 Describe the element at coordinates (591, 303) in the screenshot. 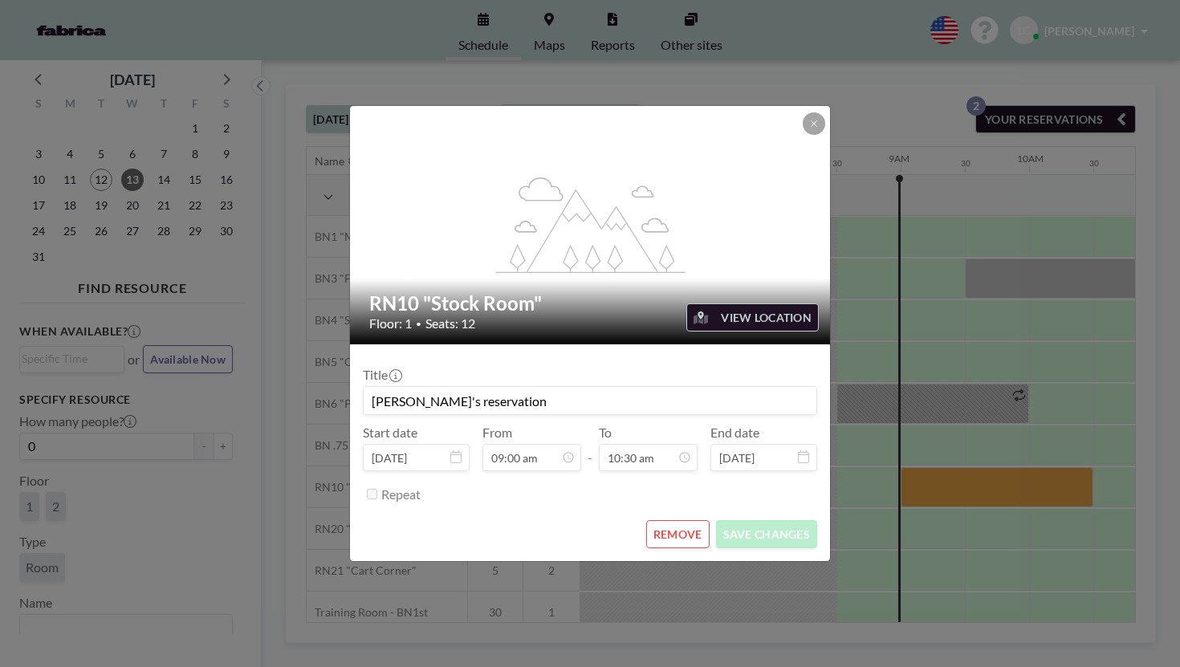

I see `h2: RN10 "Stock Room"` at that location.